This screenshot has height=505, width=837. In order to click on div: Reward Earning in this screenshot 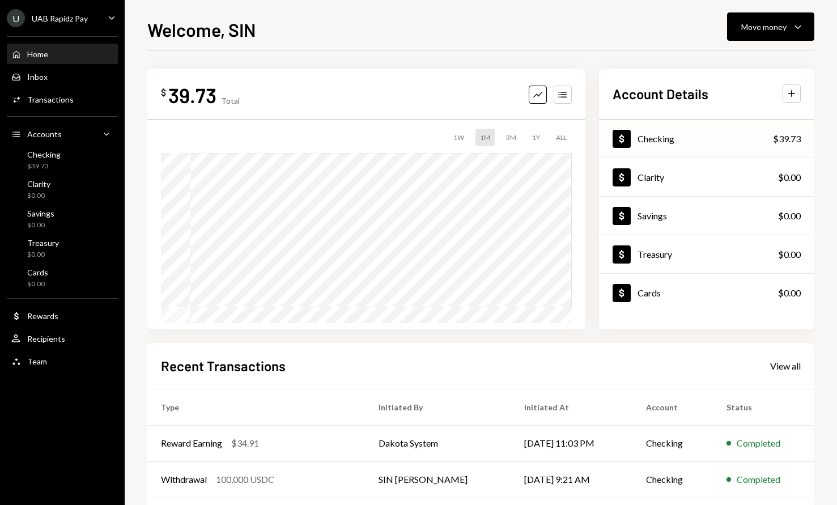, I will do `click(191, 443)`.